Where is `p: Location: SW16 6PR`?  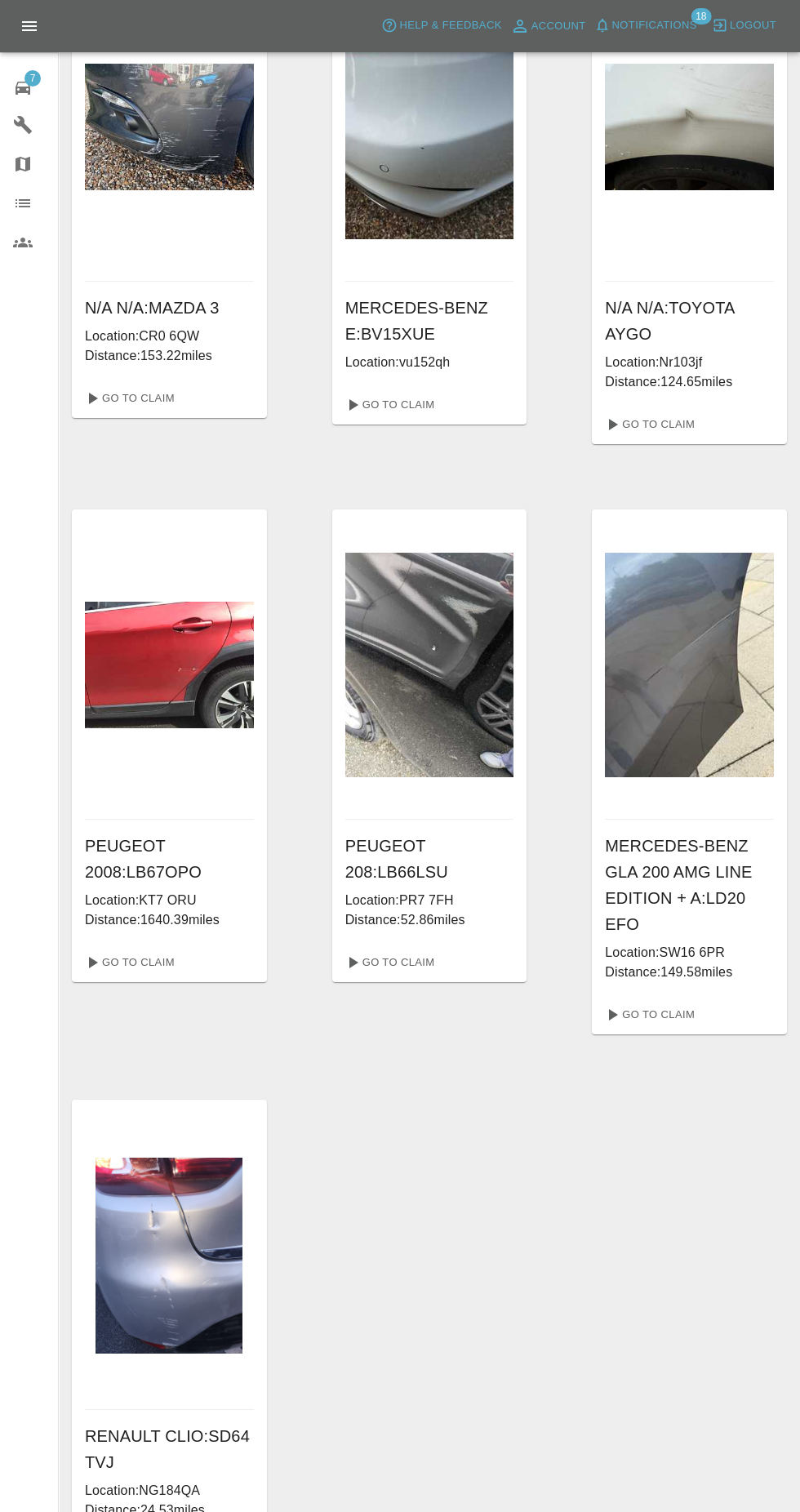 p: Location: SW16 6PR is located at coordinates (689, 953).